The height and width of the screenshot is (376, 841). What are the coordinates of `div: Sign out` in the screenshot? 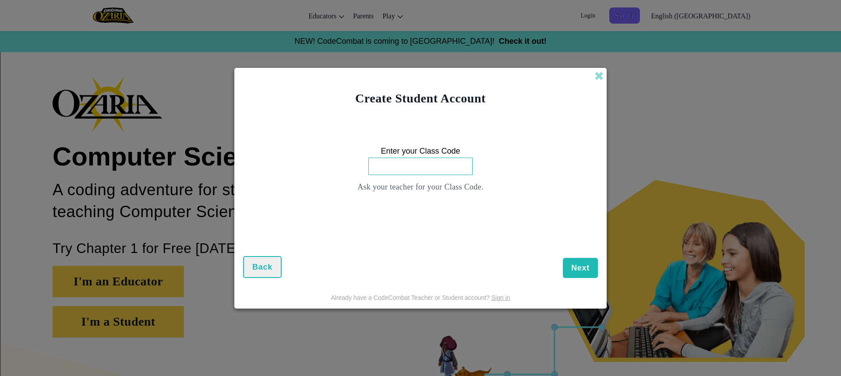 It's located at (421, 64).